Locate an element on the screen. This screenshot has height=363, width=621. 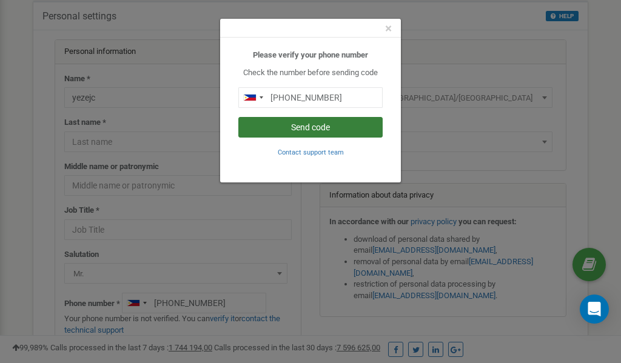
b: Please verify your phone number is located at coordinates (310, 55).